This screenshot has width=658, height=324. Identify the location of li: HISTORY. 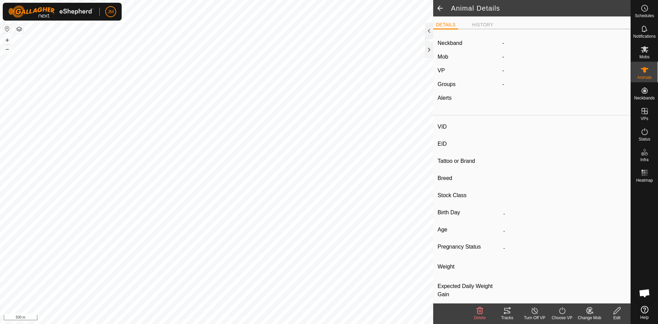
(483, 25).